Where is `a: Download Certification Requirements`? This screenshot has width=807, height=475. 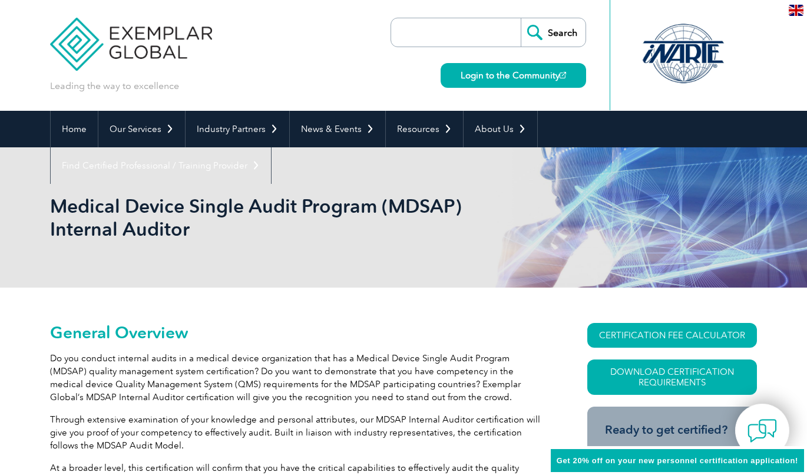
a: Download Certification Requirements is located at coordinates (673, 377).